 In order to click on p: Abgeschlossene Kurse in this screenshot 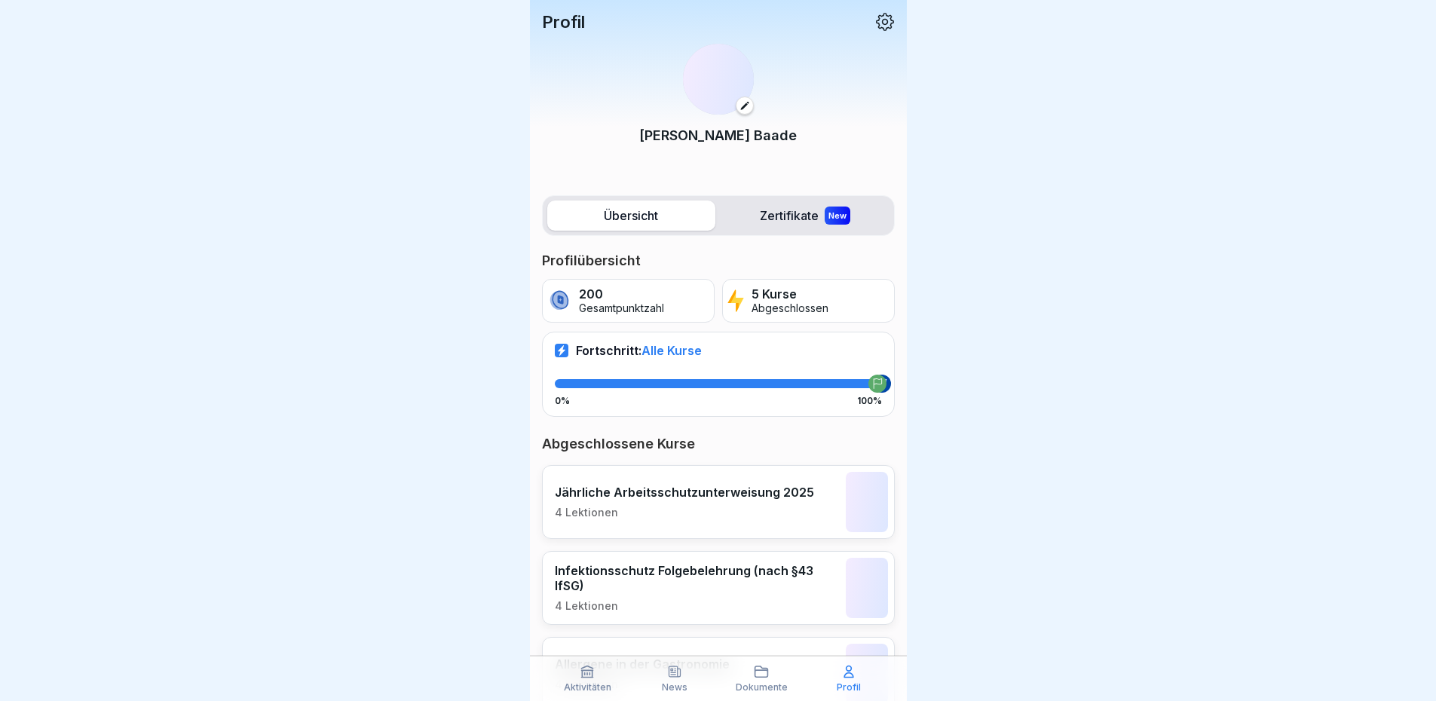, I will do `click(719, 444)`.